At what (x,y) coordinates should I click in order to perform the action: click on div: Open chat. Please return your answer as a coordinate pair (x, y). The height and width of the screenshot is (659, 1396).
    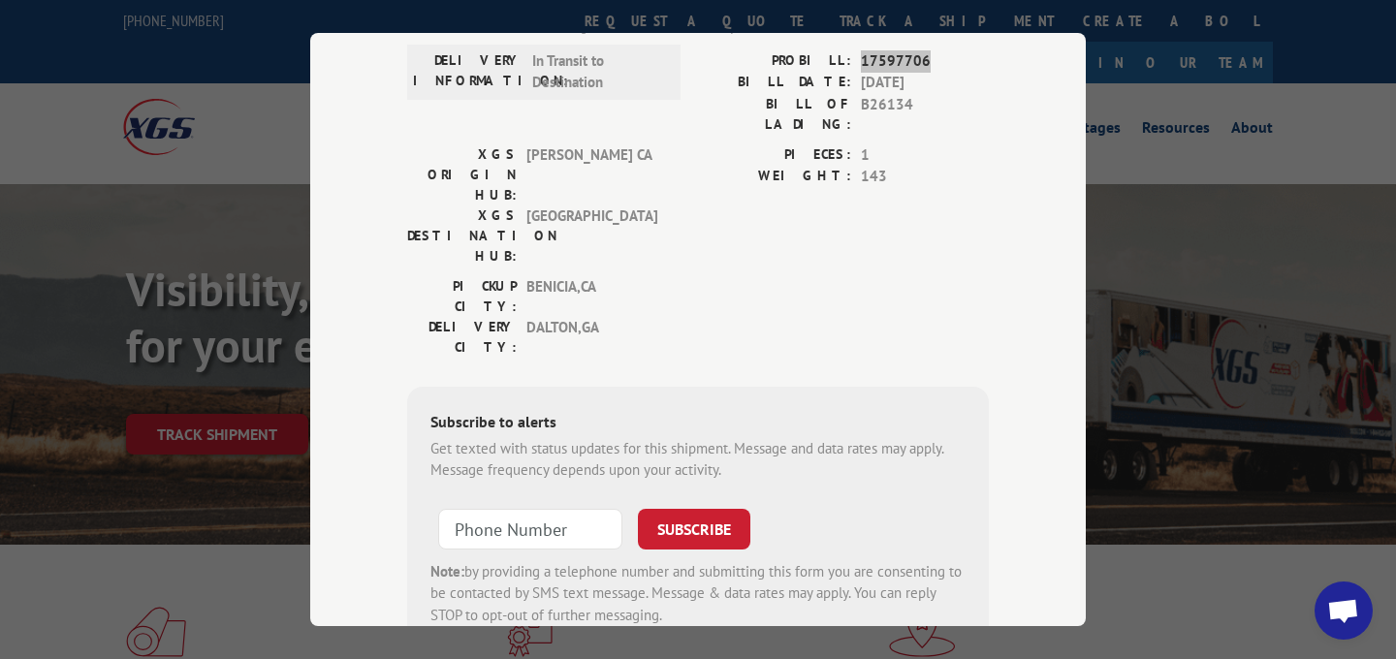
    Looking at the image, I should click on (1343, 611).